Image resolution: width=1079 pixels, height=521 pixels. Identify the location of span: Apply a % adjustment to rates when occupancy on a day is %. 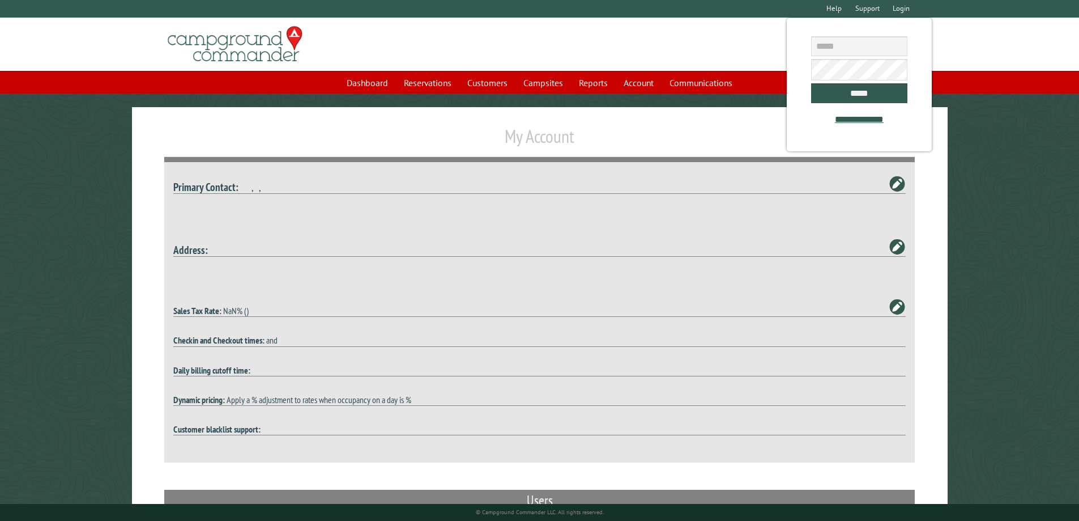
(319, 399).